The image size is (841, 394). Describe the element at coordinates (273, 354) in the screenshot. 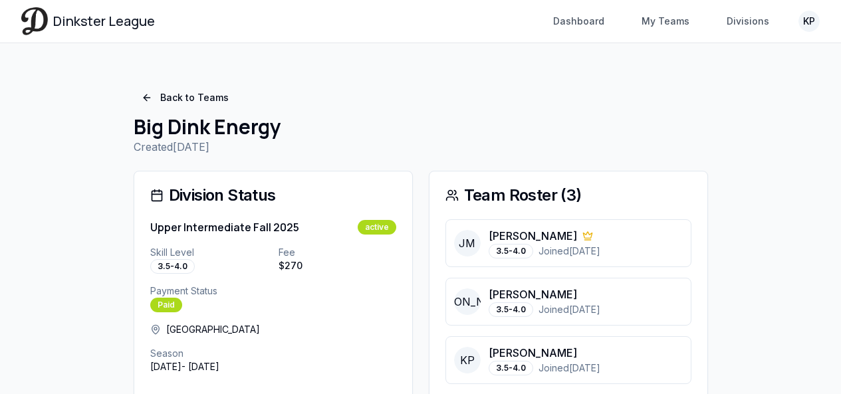

I see `p: Season` at that location.